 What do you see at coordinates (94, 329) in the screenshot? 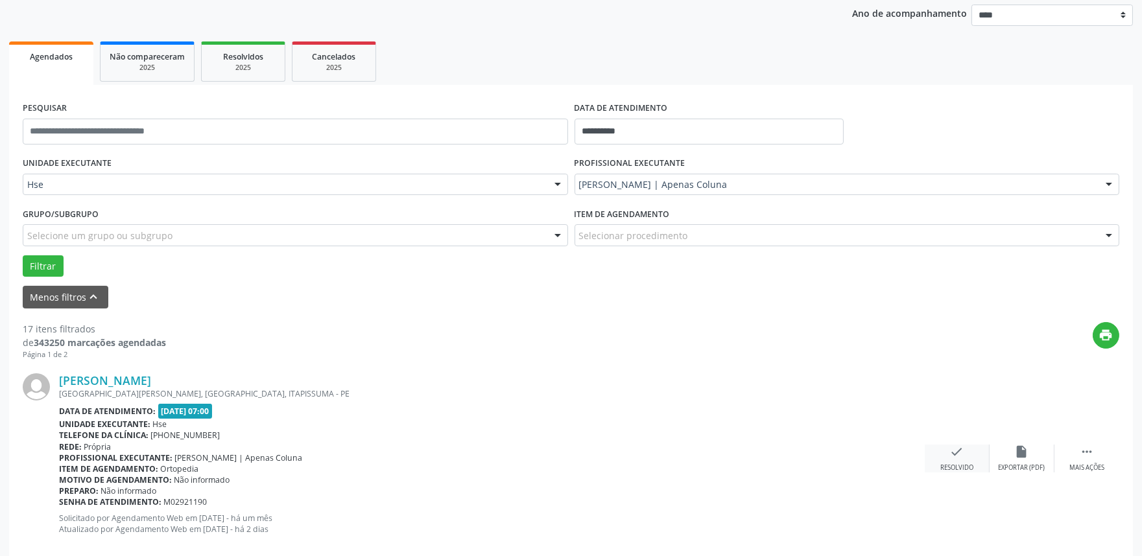
I see `div: 17 itens filtrados` at bounding box center [94, 329].